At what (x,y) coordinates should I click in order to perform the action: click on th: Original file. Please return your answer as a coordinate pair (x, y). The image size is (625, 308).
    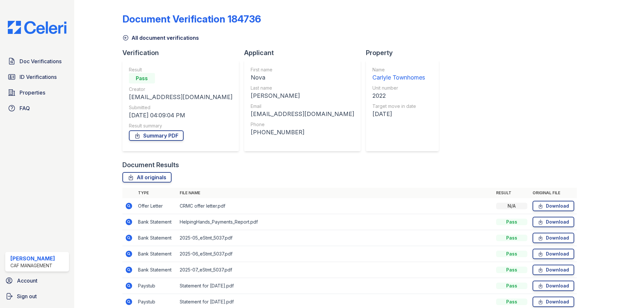
    Looking at the image, I should click on (553, 193).